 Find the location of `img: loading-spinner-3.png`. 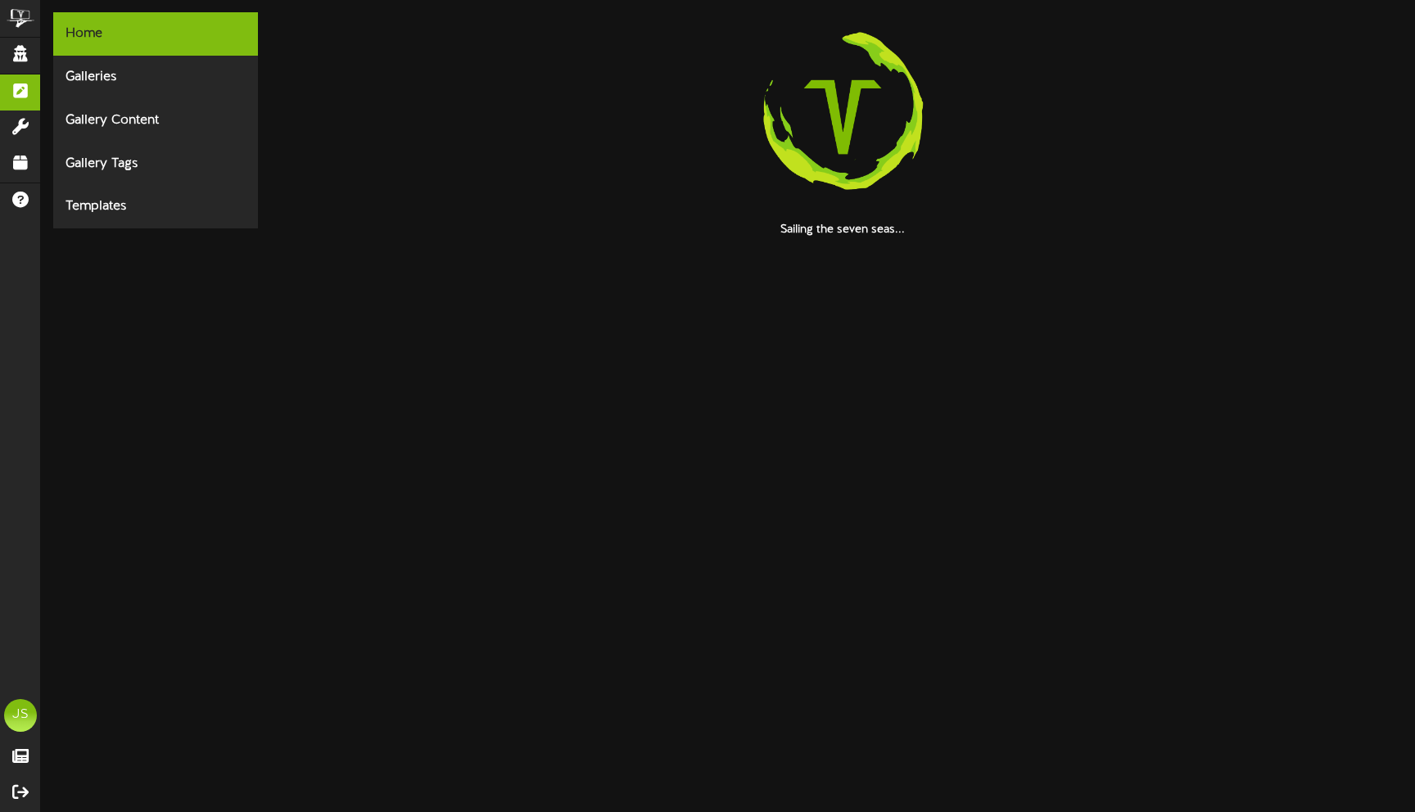

img: loading-spinner-3.png is located at coordinates (842, 117).